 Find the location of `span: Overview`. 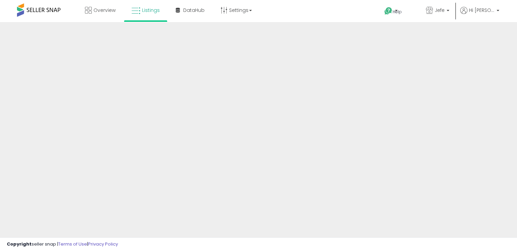

span: Overview is located at coordinates (104, 10).